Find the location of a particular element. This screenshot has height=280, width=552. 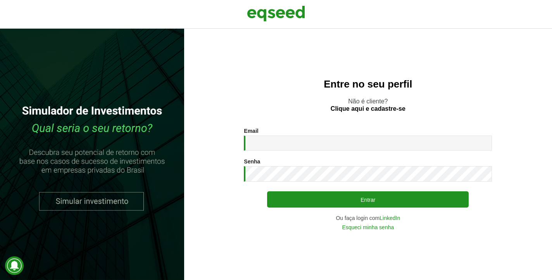

a: Clique aqui e cadastre-se is located at coordinates (368, 109).